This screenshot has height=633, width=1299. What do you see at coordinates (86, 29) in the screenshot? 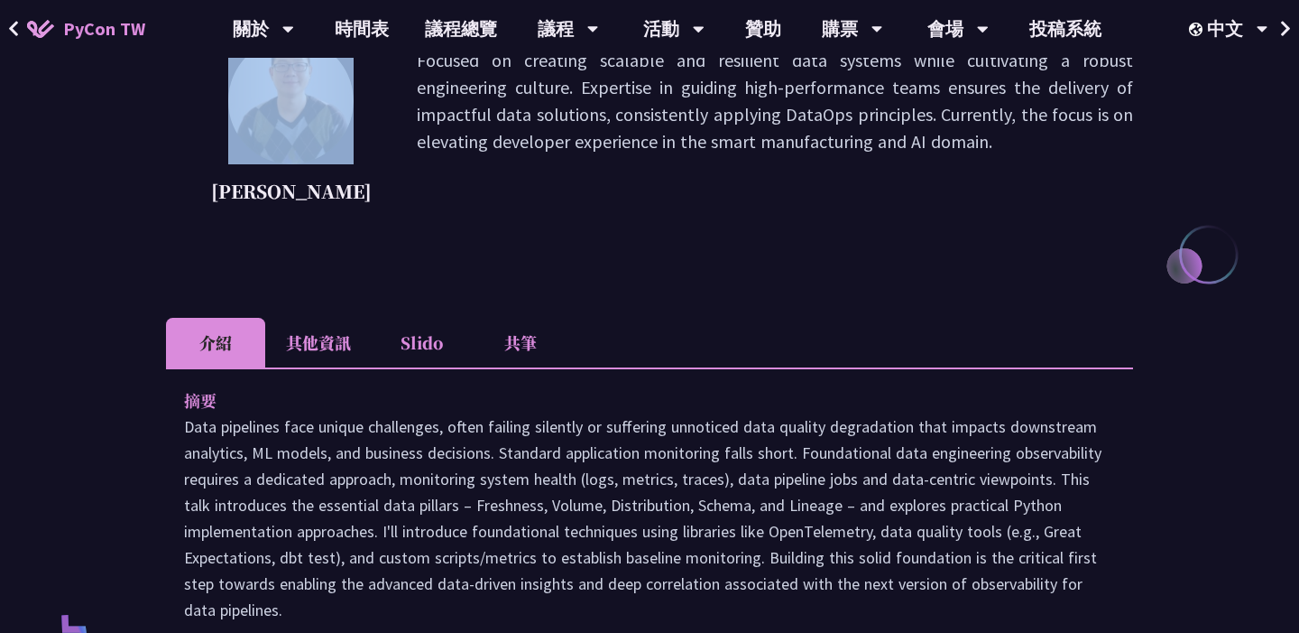
I see `a: PyCon TW` at bounding box center [86, 29].